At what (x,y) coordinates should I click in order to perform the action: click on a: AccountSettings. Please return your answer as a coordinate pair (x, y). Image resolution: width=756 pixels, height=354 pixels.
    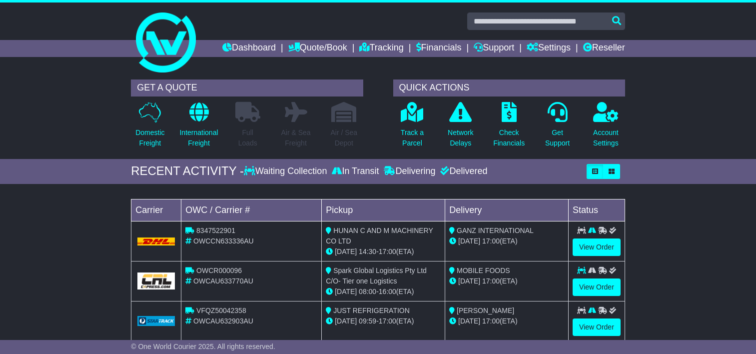
    Looking at the image, I should click on (606, 127).